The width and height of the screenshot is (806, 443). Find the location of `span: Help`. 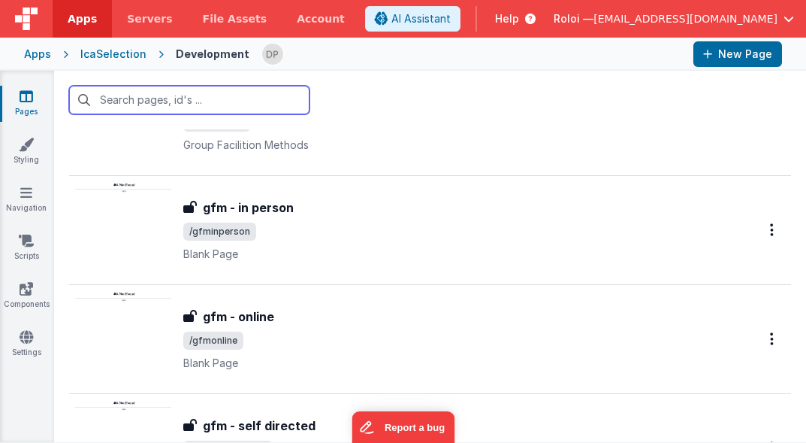

span: Help is located at coordinates (507, 19).